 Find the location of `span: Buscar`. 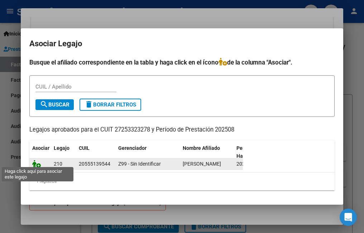

span: Buscar is located at coordinates (54, 105).